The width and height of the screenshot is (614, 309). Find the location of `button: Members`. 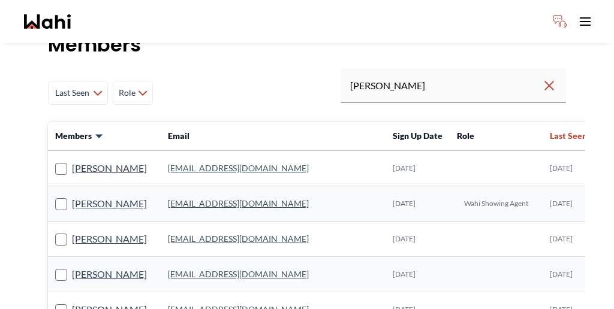

button: Members is located at coordinates (79, 136).